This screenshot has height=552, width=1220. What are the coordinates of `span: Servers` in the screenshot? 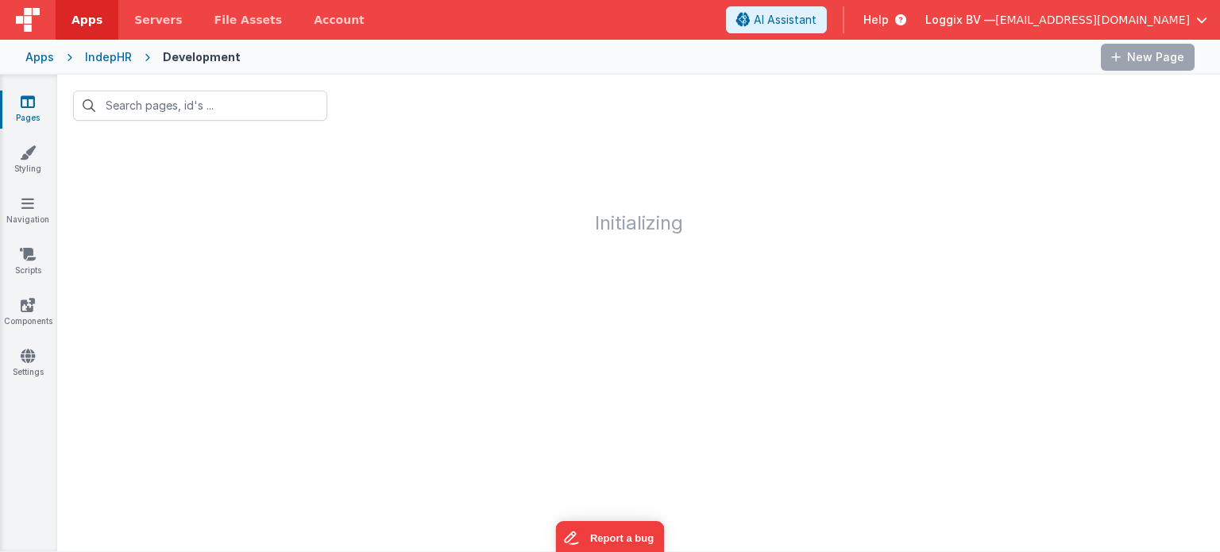 It's located at (158, 20).